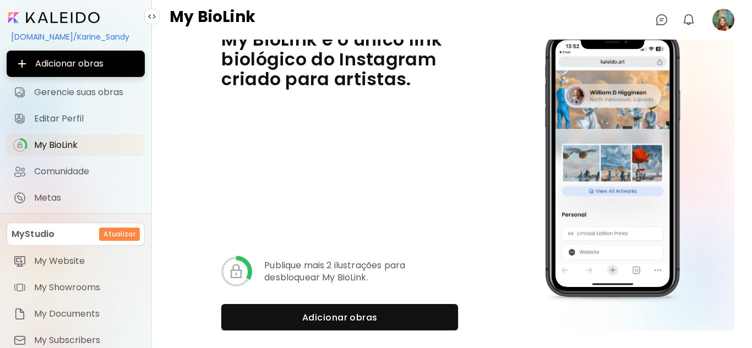  What do you see at coordinates (361, 272) in the screenshot?
I see `p: Publique mais 2 ilustrações para desbloquear My BioLink.` at bounding box center [361, 272].